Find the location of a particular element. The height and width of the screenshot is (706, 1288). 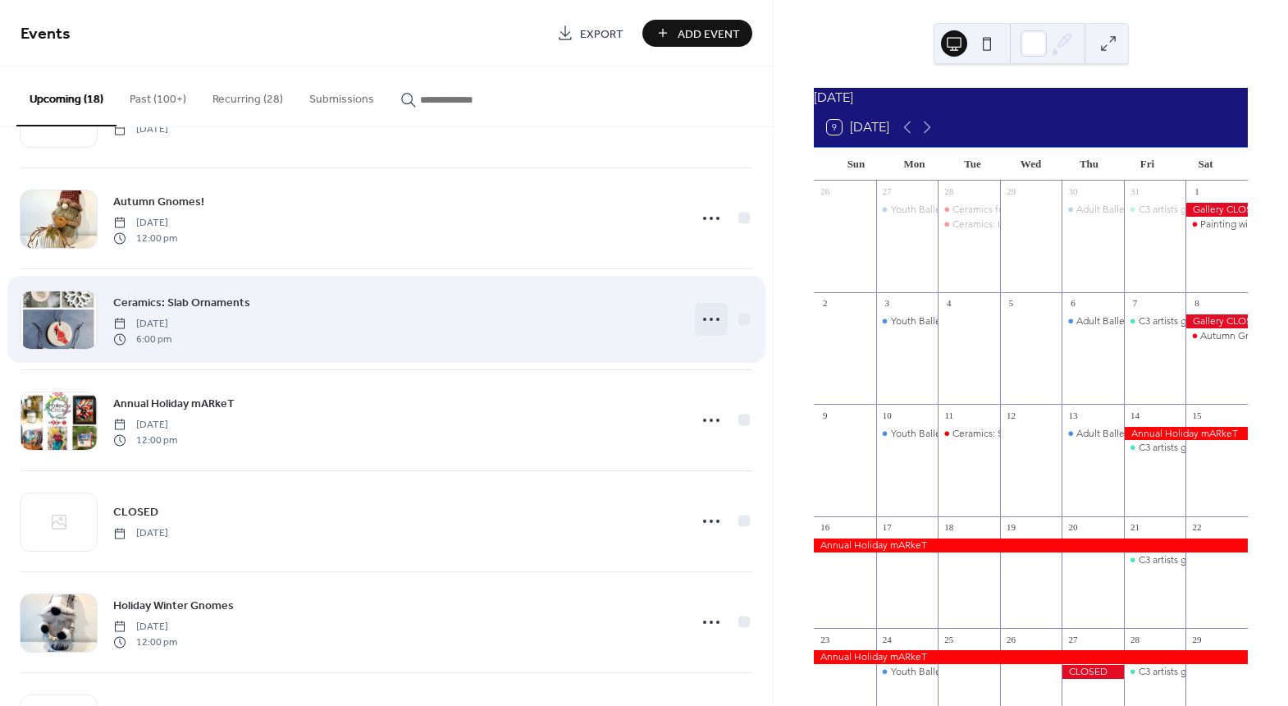

a: Add Event is located at coordinates (697, 33).